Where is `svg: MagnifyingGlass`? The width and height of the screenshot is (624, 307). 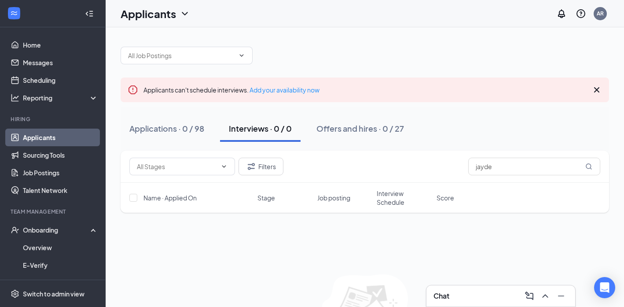 svg: MagnifyingGlass is located at coordinates (589, 166).